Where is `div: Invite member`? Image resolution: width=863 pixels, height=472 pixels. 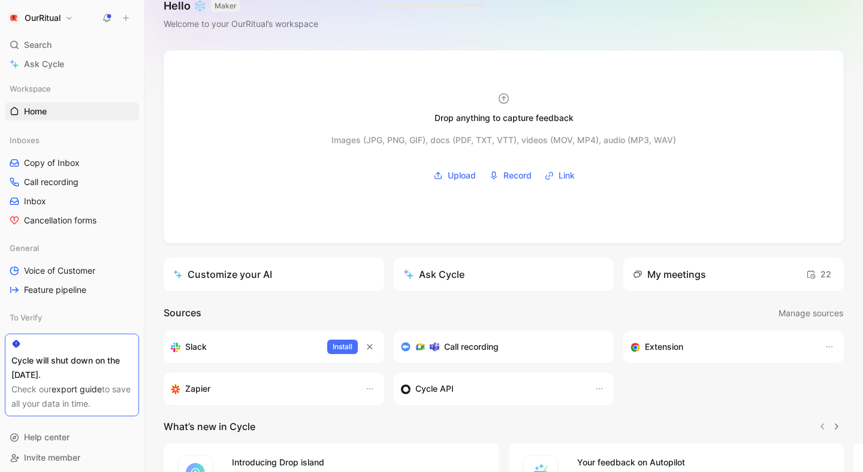
div: Invite member is located at coordinates (72, 458).